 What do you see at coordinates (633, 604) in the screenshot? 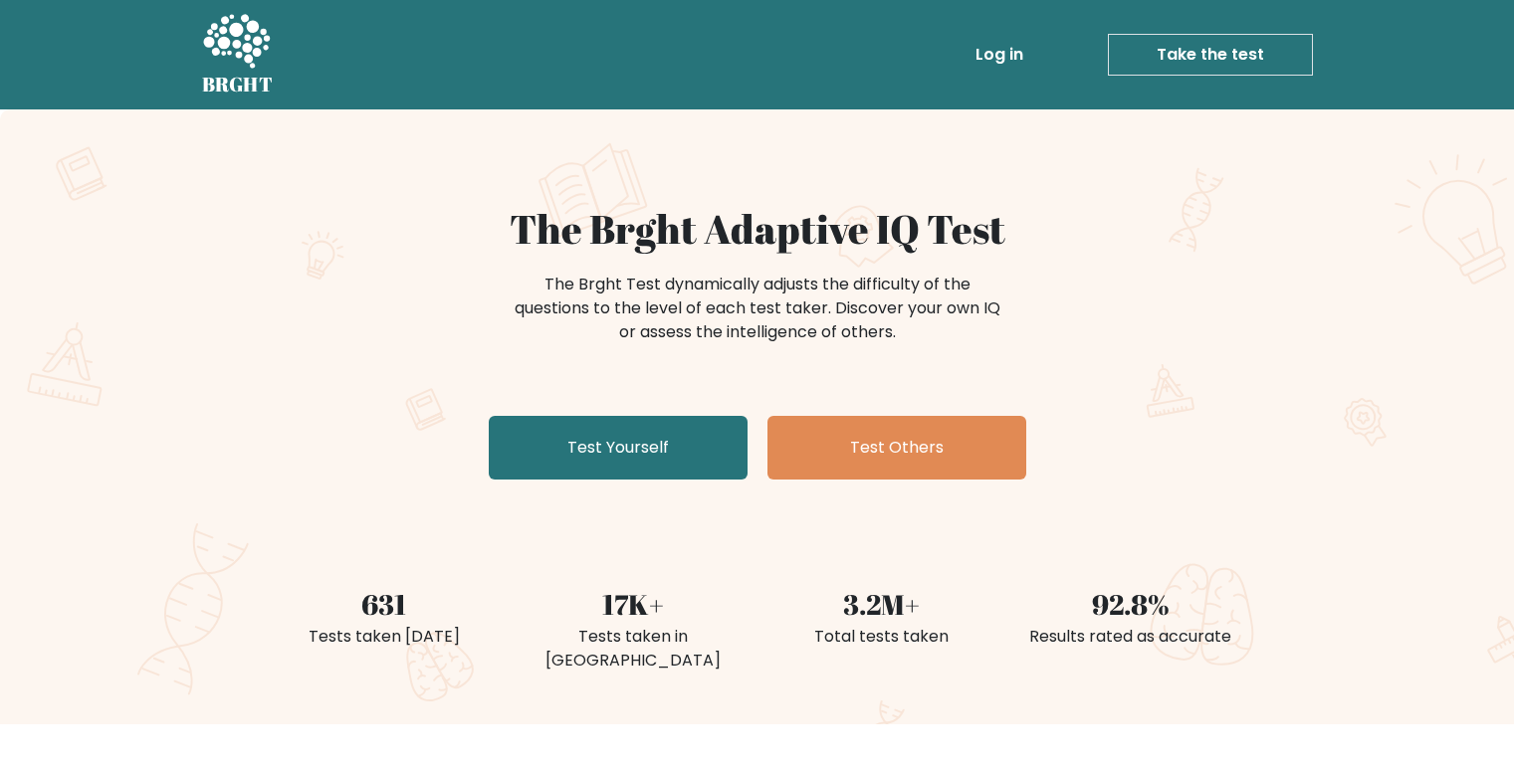
I see `div: 17K+` at bounding box center [633, 604].